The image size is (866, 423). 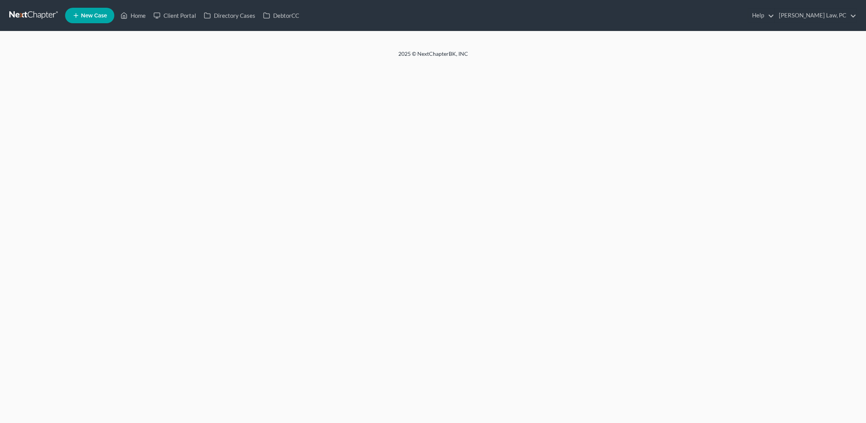 I want to click on new-legal-case-button: New Case, so click(x=90, y=16).